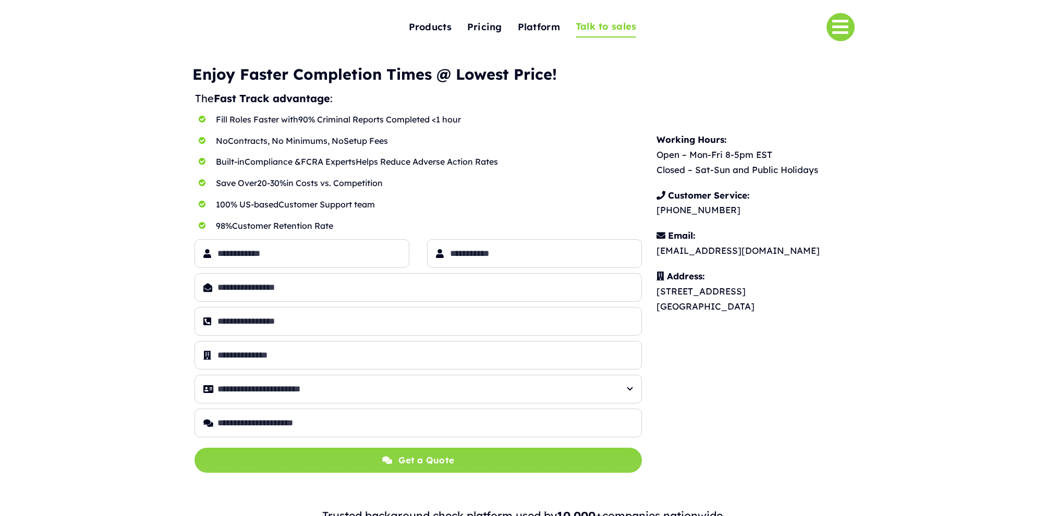 This screenshot has height=516, width=1045. Describe the element at coordinates (280, 141) in the screenshot. I see `span: , No M` at that location.